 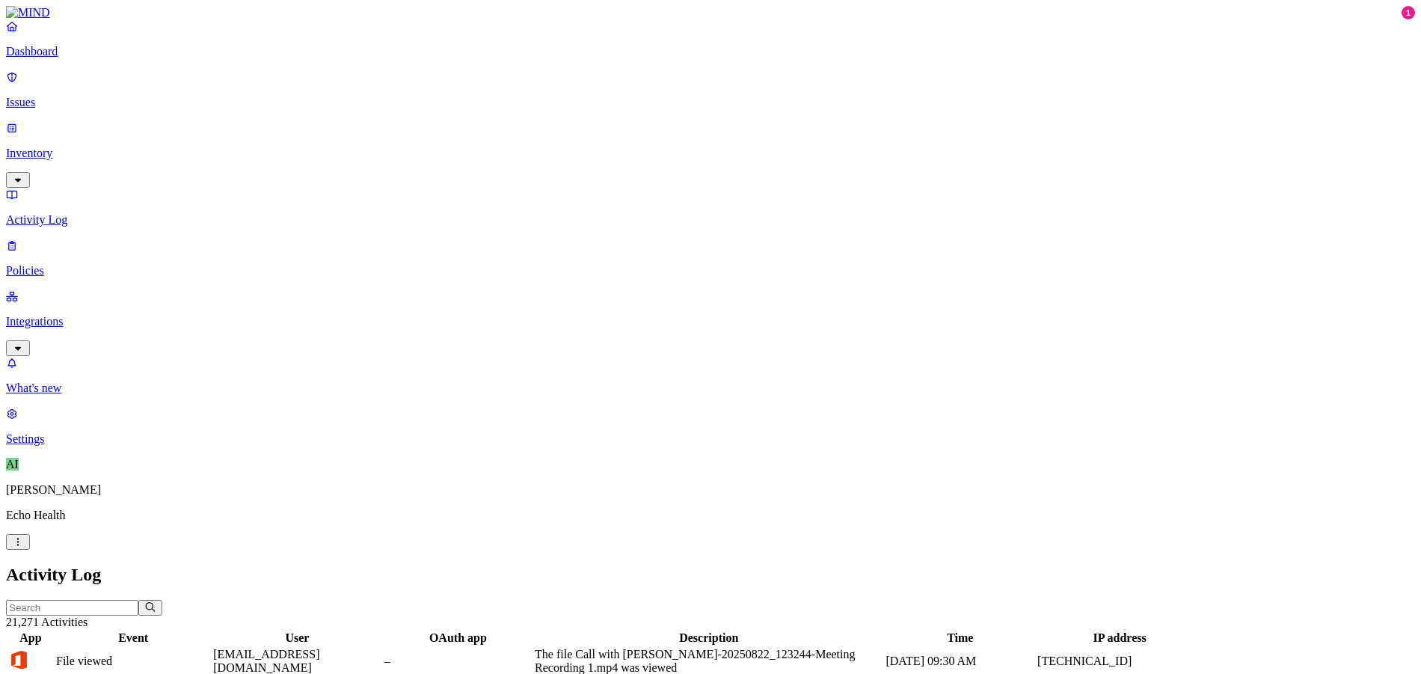 What do you see at coordinates (710, 574) in the screenshot?
I see `h2: Activity Log` at bounding box center [710, 574].